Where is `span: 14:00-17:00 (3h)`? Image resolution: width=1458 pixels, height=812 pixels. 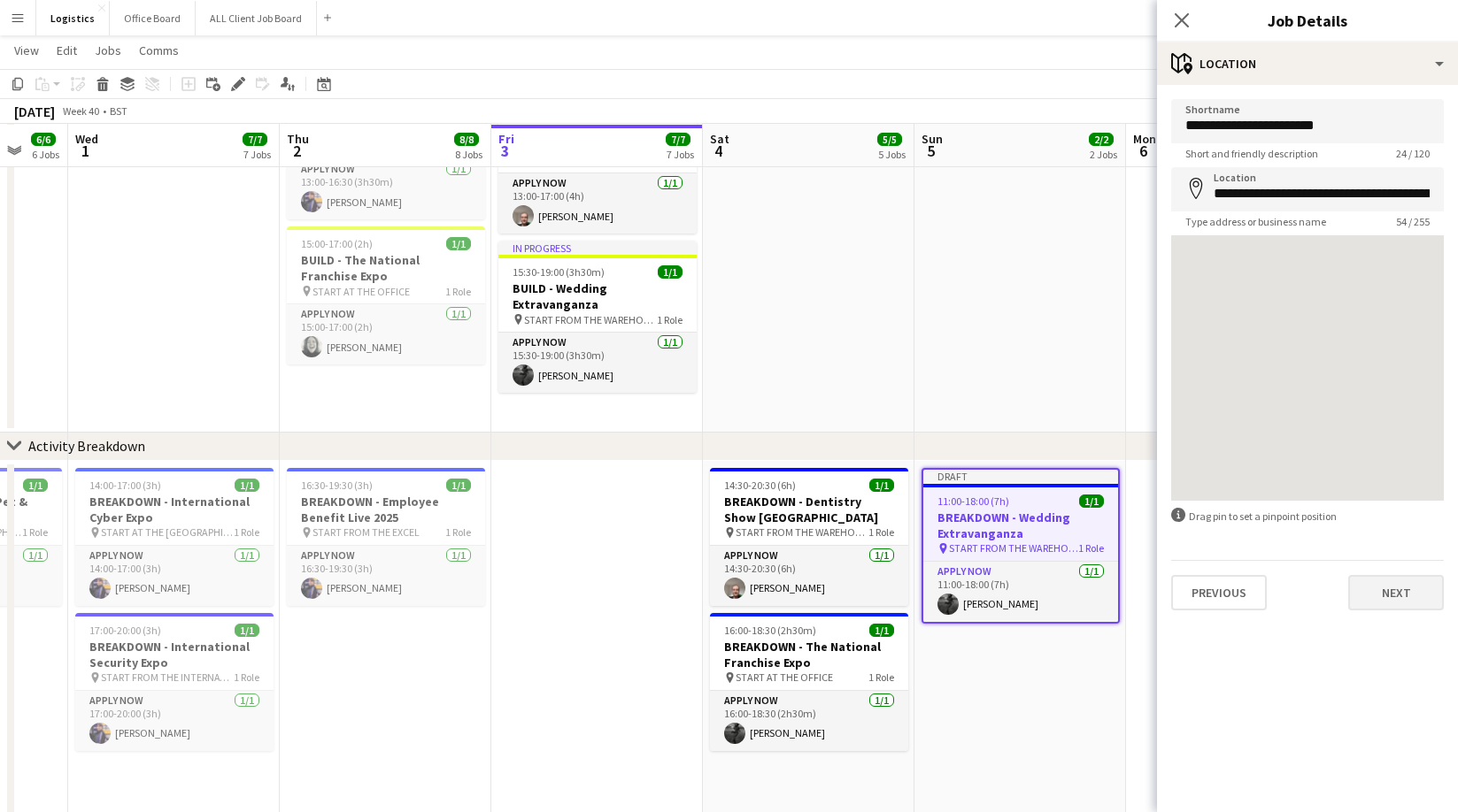
span: 14:00-17:00 (3h) is located at coordinates (125, 485).